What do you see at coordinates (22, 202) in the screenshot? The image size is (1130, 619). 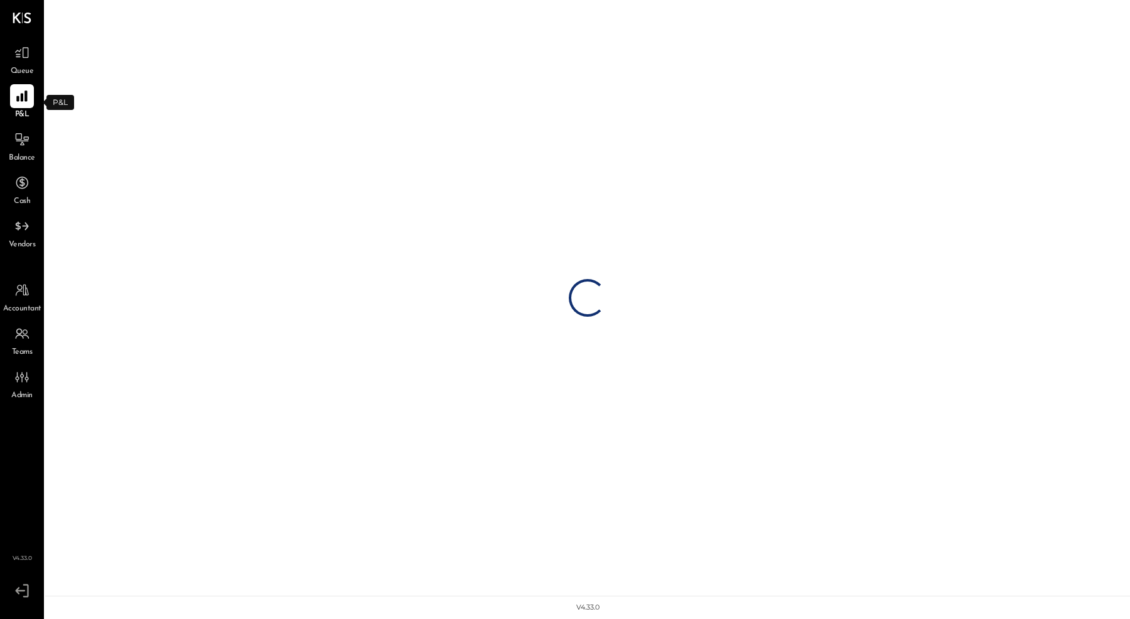 I see `span: Cash` at bounding box center [22, 202].